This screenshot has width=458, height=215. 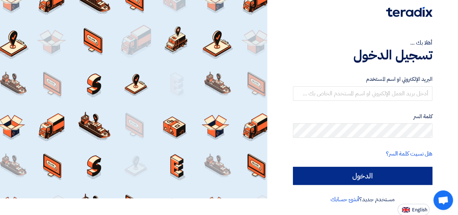 What do you see at coordinates (443, 200) in the screenshot?
I see `a: Open chat` at bounding box center [443, 200].